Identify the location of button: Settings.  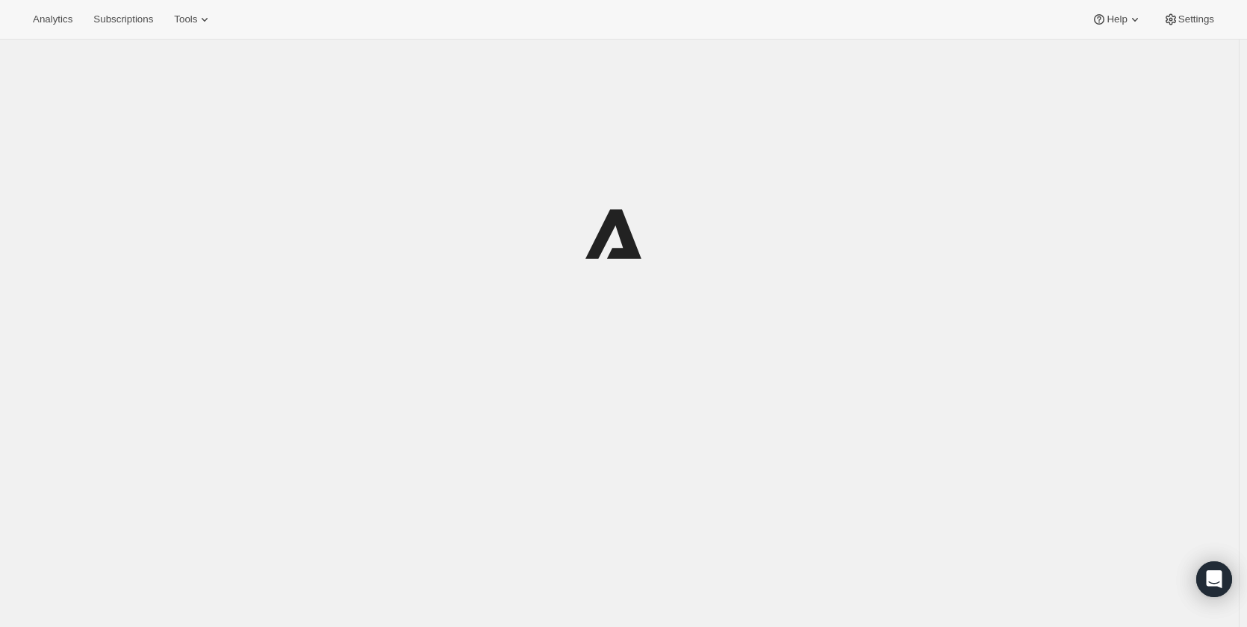
(1189, 19).